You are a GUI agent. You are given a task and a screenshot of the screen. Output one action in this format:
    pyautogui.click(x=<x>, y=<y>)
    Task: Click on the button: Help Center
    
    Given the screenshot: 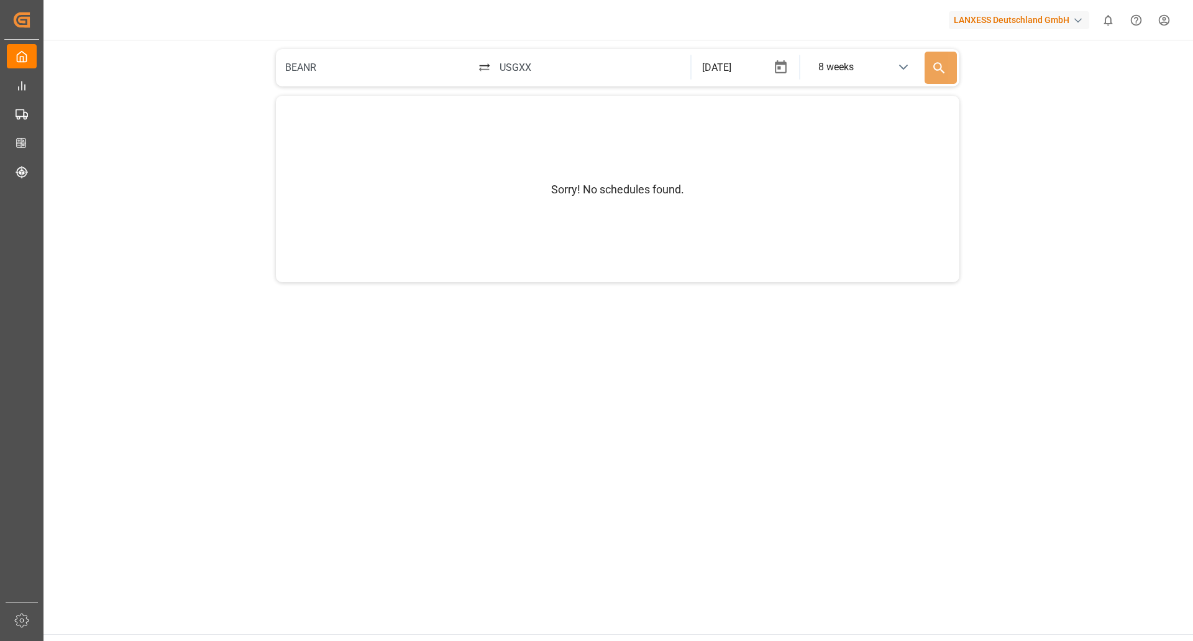 What is the action you would take?
    pyautogui.click(x=1136, y=20)
    